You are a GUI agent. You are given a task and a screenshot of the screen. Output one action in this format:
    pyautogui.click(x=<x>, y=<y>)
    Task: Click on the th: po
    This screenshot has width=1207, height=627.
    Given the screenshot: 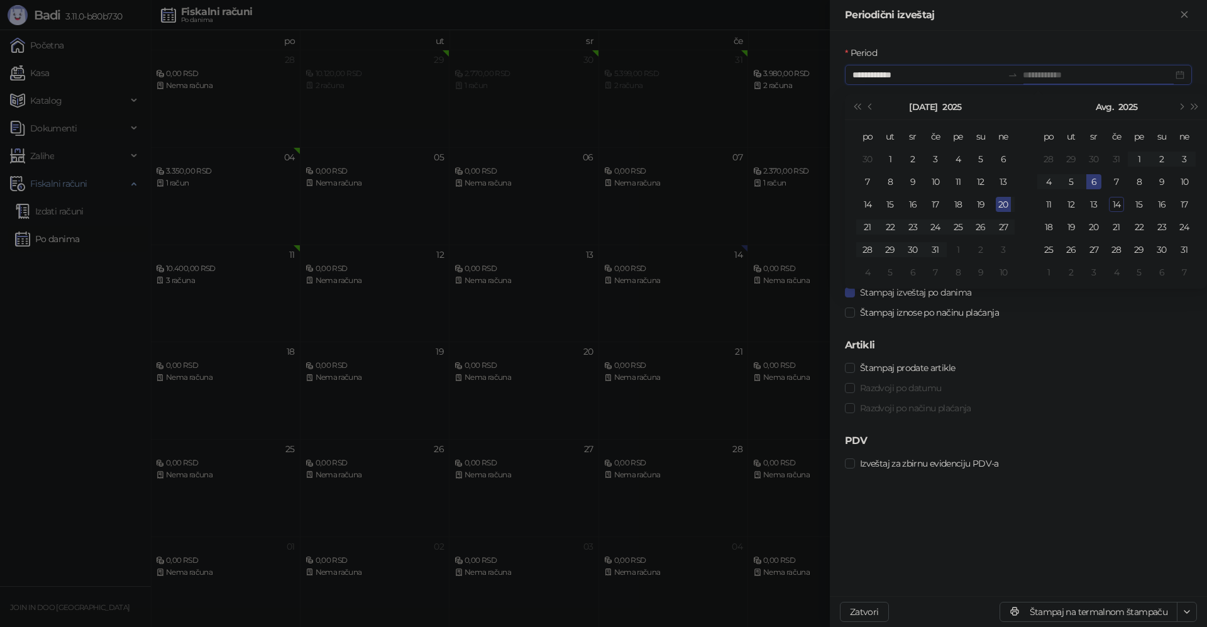 What is the action you would take?
    pyautogui.click(x=1048, y=136)
    